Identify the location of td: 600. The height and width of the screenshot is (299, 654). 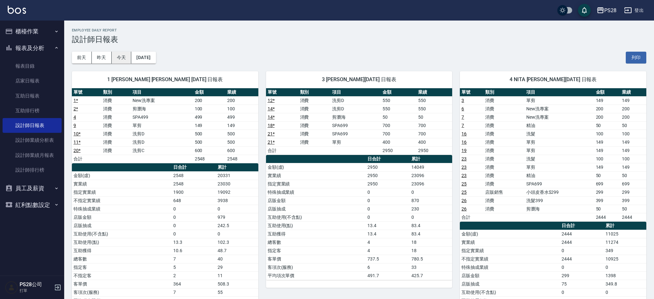
(210, 151).